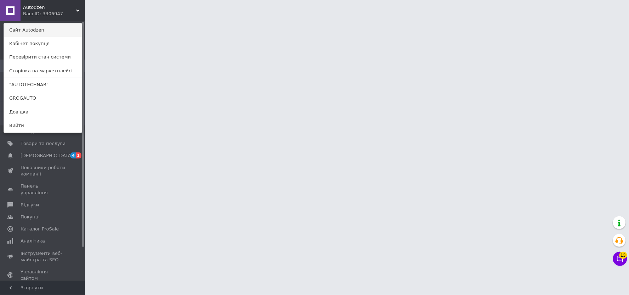 The width and height of the screenshot is (629, 295). Describe the element at coordinates (43, 57) in the screenshot. I see `a: Перевірити стан системи` at that location.